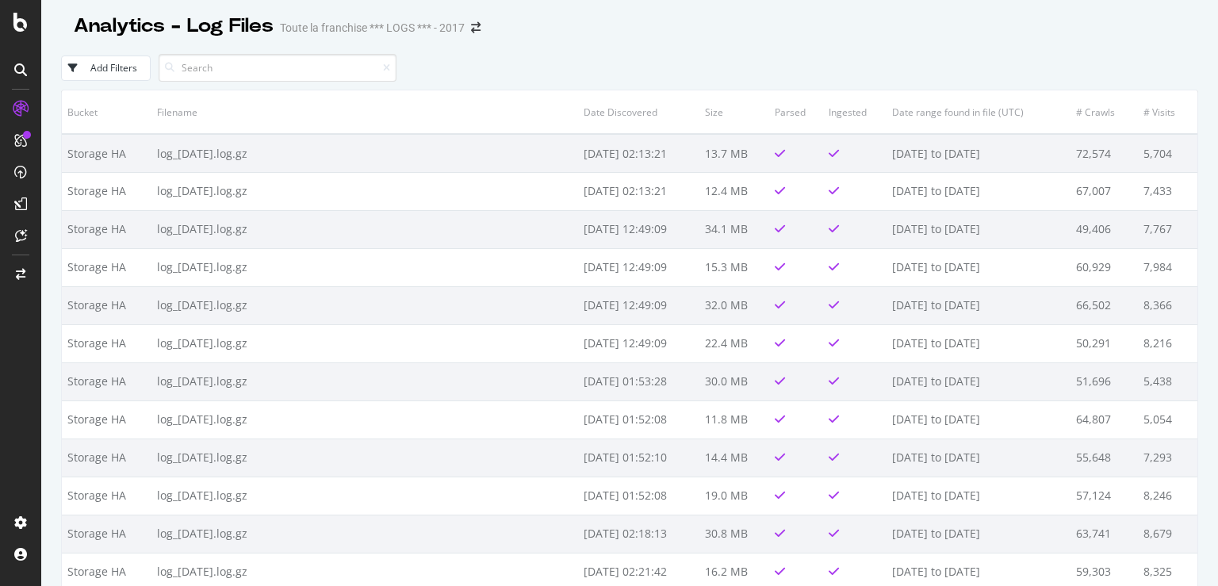 The width and height of the screenshot is (1218, 586). What do you see at coordinates (1167, 305) in the screenshot?
I see `td: 8,366` at bounding box center [1167, 305].